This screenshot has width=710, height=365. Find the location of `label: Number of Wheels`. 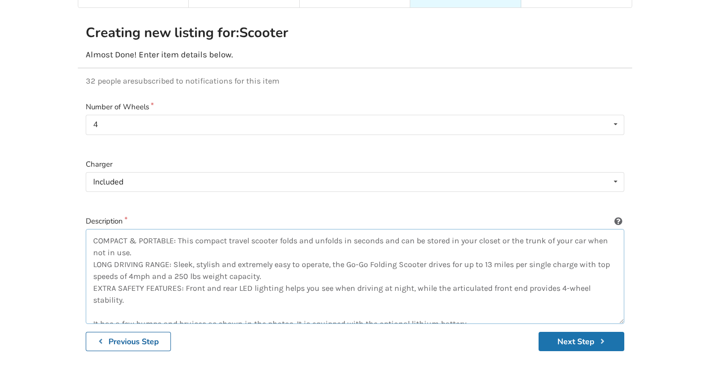

label: Number of Wheels is located at coordinates (355, 107).